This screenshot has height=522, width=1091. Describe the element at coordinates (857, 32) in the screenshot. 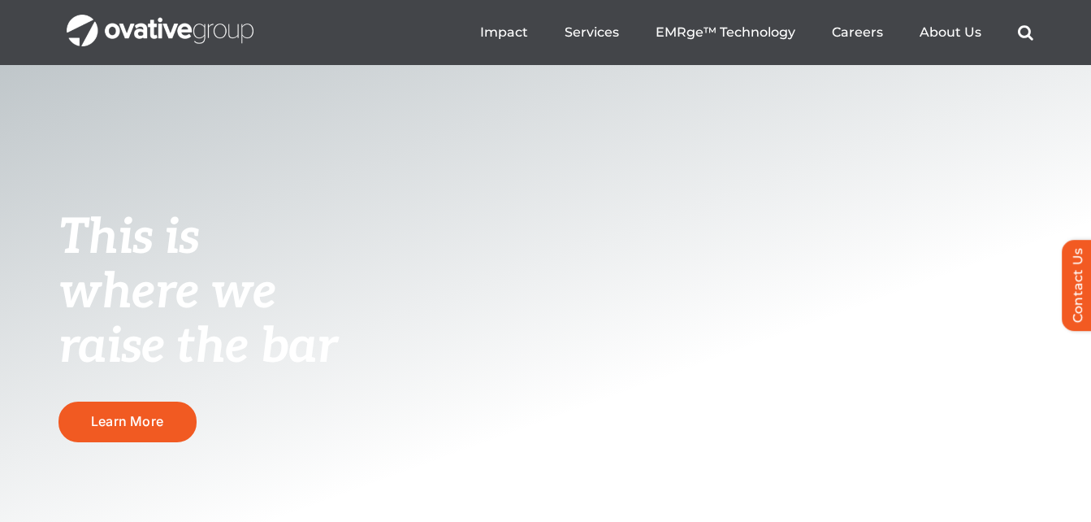

I see `span: Careers` at that location.